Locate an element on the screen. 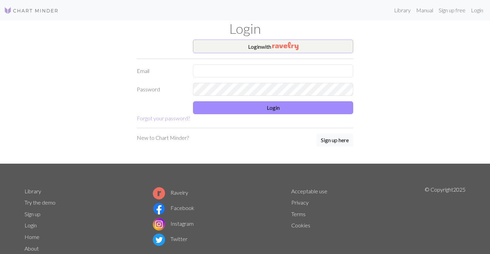 The width and height of the screenshot is (490, 254). h1: Login is located at coordinates (245, 29).